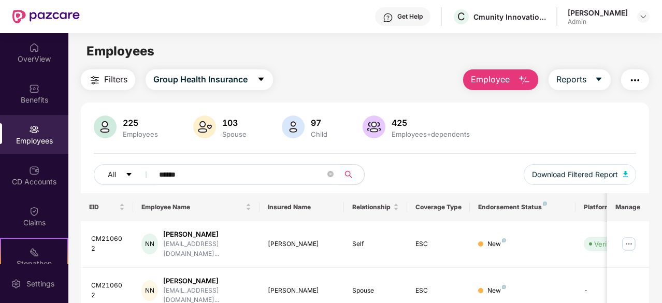 This screenshot has height=303, width=662. I want to click on span: Relationship, so click(371, 207).